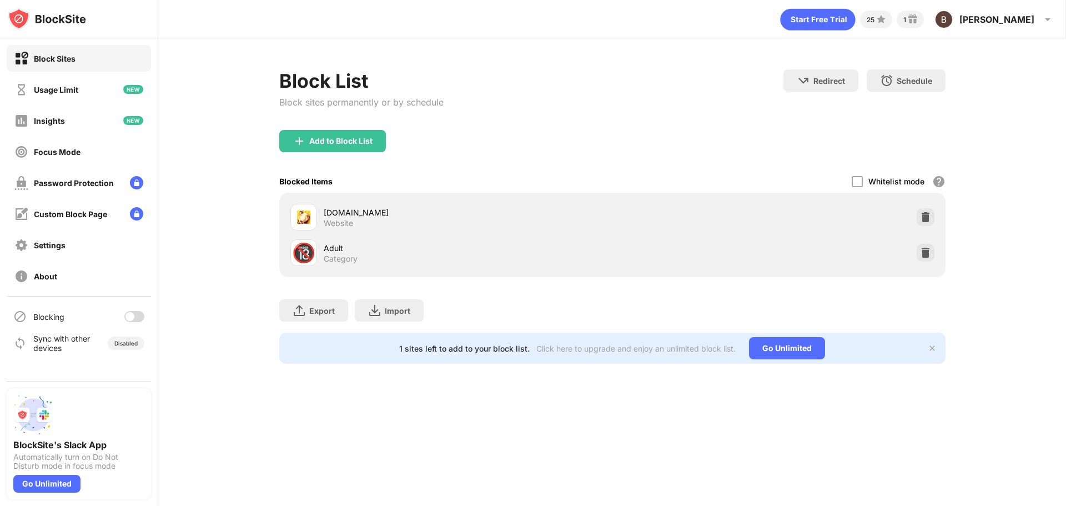 The image size is (1066, 506). Describe the element at coordinates (33, 415) in the screenshot. I see `img: push-slack.svg` at that location.